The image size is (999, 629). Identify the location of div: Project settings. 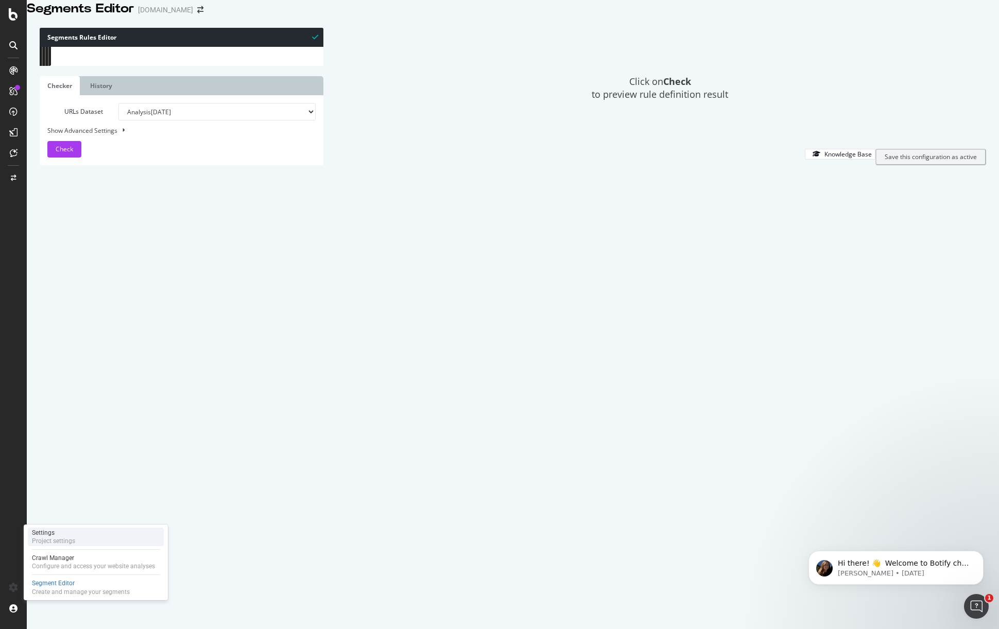
(54, 541).